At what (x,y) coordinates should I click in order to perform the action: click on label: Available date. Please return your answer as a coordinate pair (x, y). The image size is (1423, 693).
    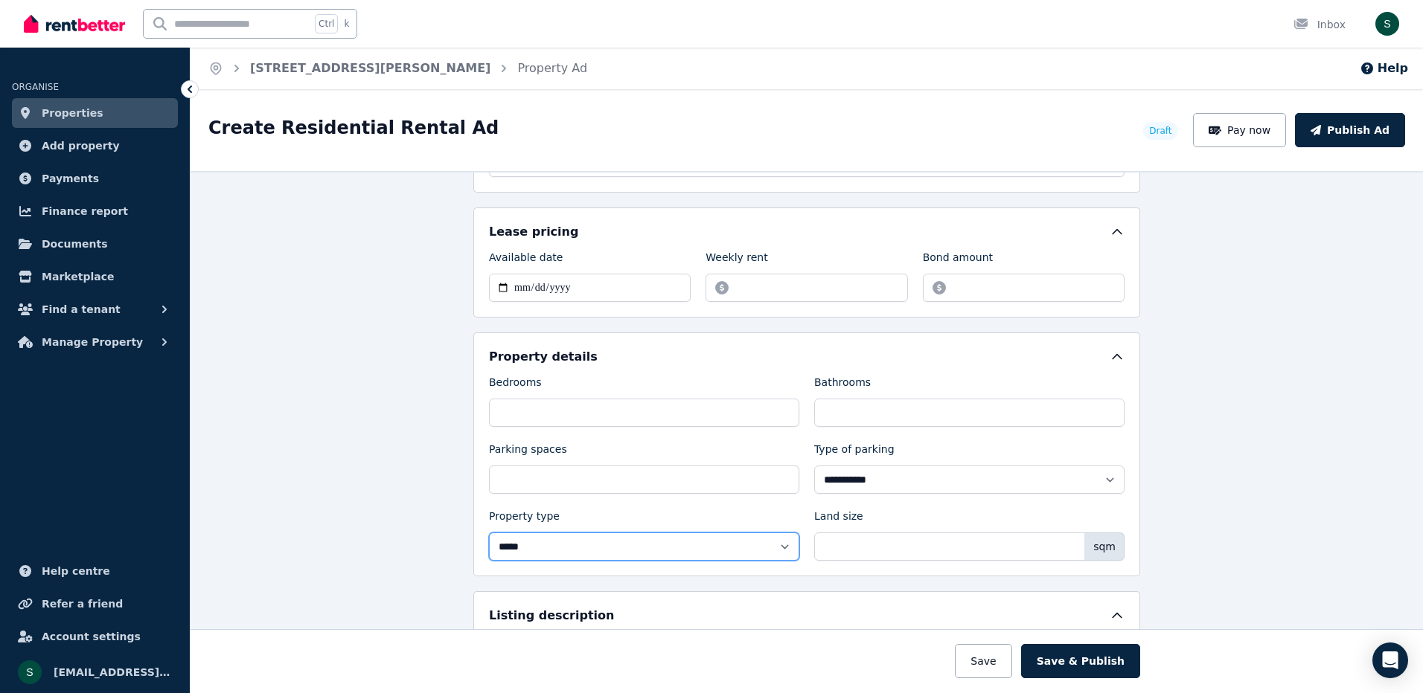
    Looking at the image, I should click on (525, 260).